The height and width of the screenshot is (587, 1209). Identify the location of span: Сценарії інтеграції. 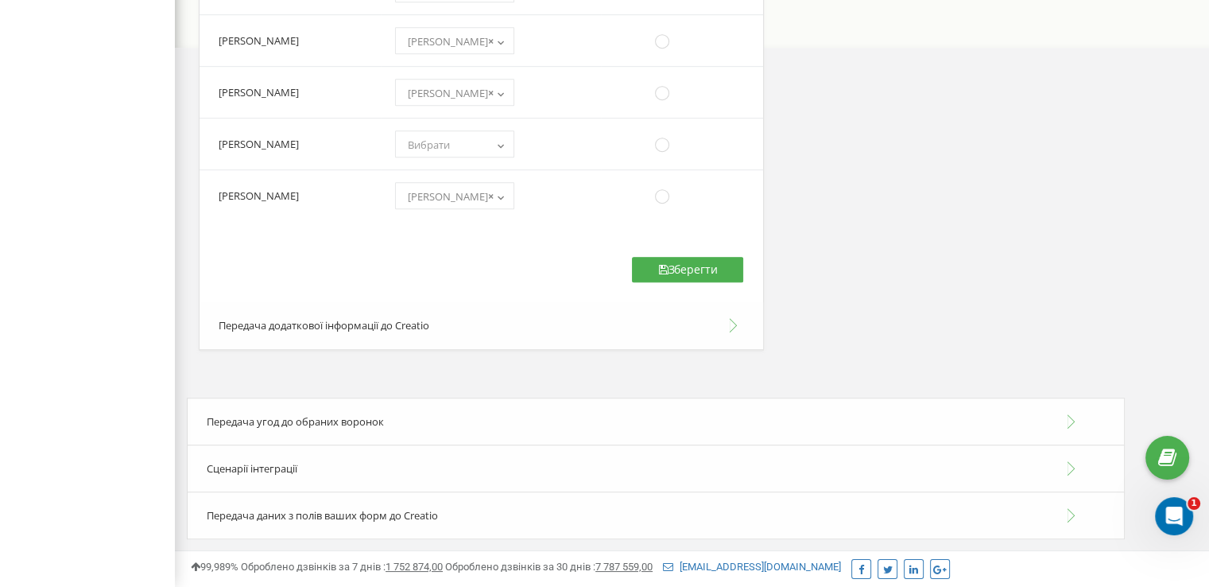
(252, 468).